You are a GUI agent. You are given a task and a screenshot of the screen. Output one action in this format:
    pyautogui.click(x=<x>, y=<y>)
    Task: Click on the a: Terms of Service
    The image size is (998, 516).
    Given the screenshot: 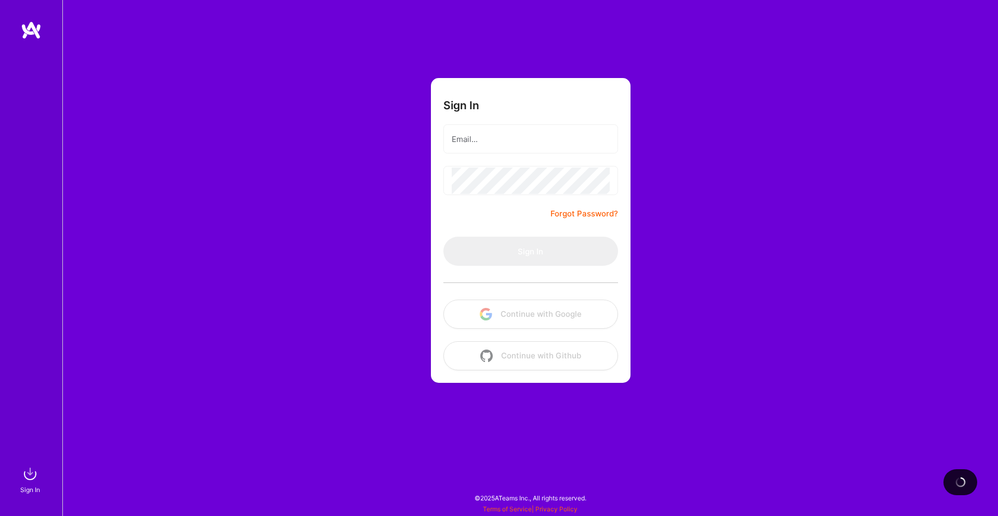 What is the action you would take?
    pyautogui.click(x=507, y=508)
    